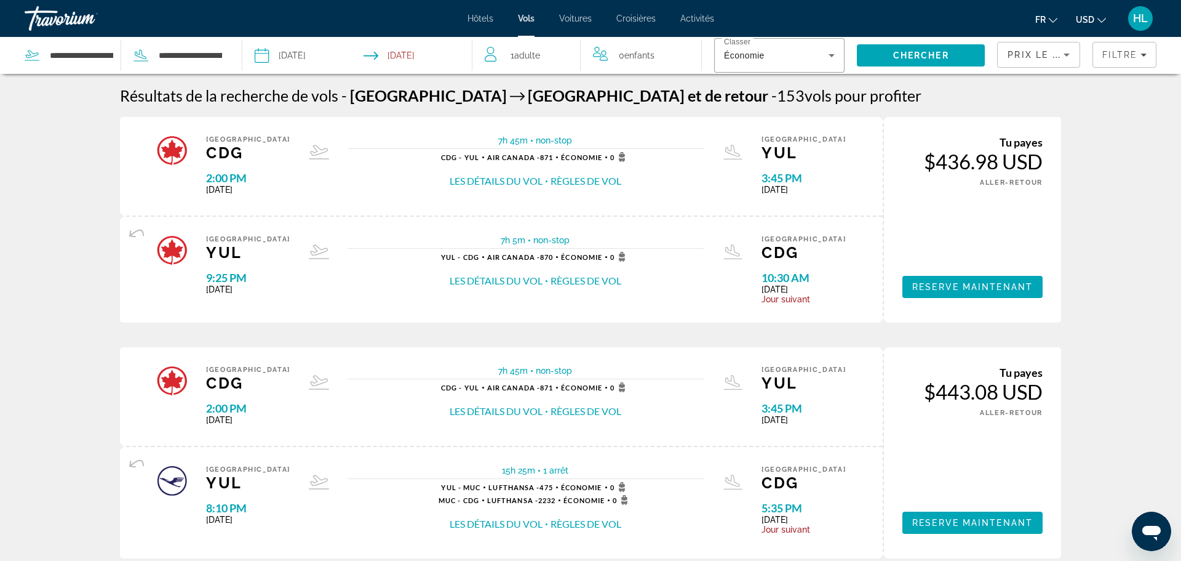 This screenshot has width=1181, height=561. What do you see at coordinates (728, 95) in the screenshot?
I see `span: et de retour` at bounding box center [728, 95].